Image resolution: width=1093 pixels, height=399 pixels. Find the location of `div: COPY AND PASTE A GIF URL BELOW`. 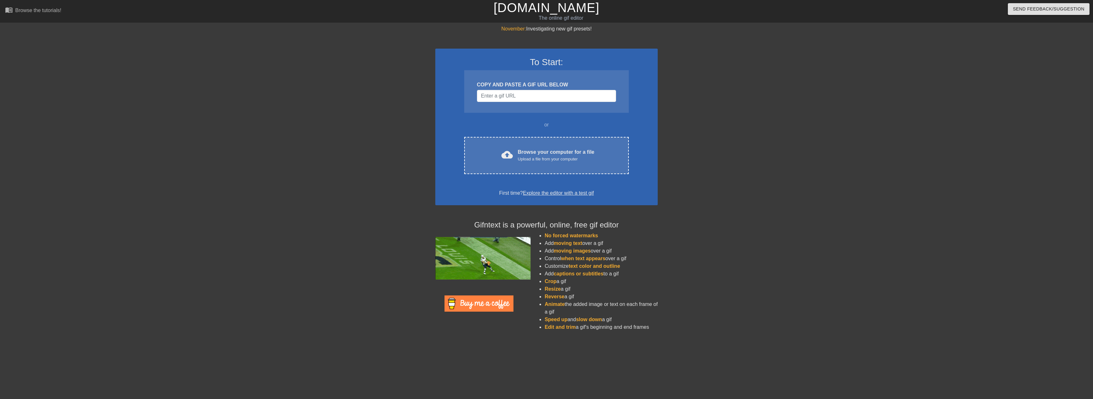

div: COPY AND PASTE A GIF URL BELOW is located at coordinates (546, 85).